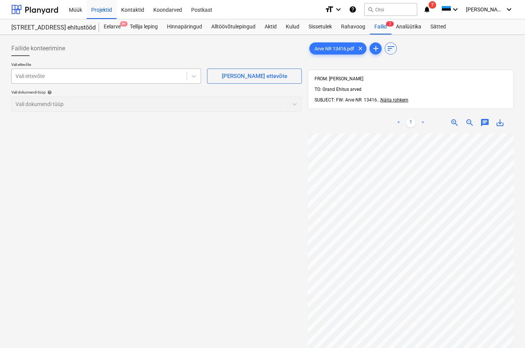 The width and height of the screenshot is (525, 348). What do you see at coordinates (423, 123) in the screenshot?
I see `a: Next page` at bounding box center [423, 123].